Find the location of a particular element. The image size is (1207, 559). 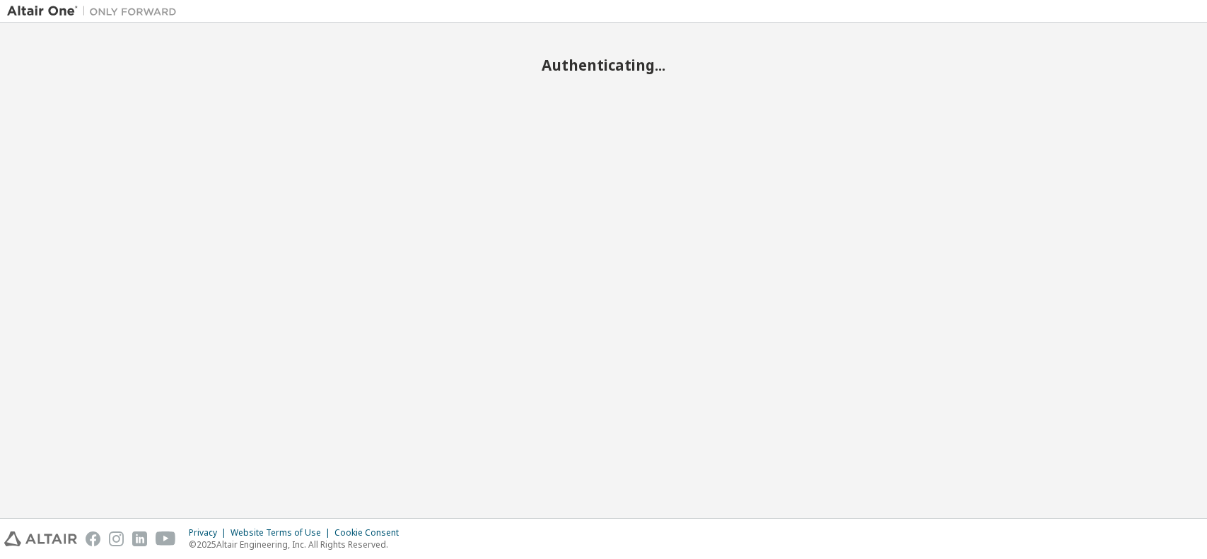

div: Website Terms of Use is located at coordinates (282, 533).